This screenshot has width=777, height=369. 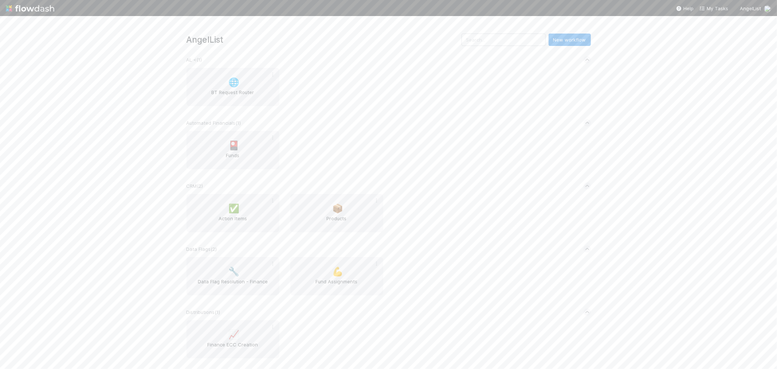 What do you see at coordinates (714, 8) in the screenshot?
I see `a: My Tasks` at bounding box center [714, 8].